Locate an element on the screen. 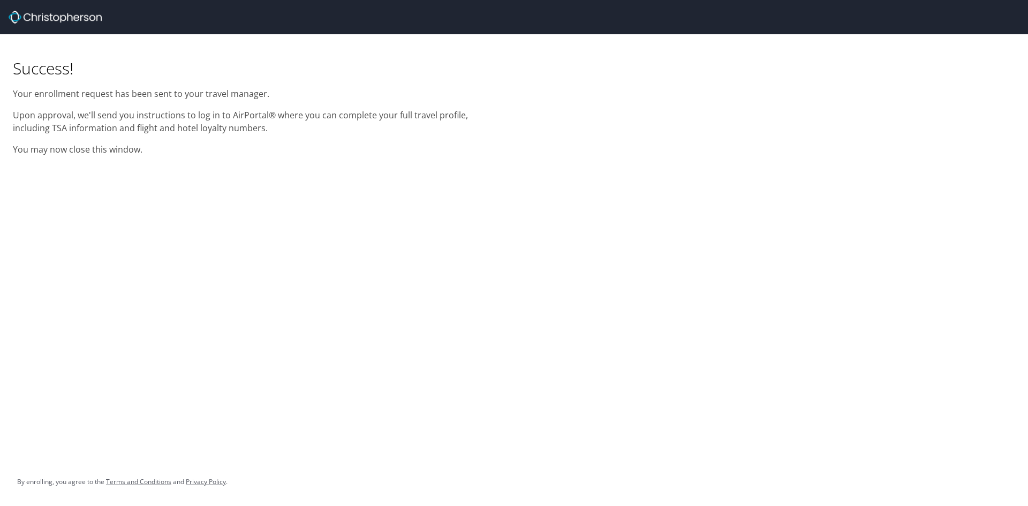  p: Your enrollment request has been sent to your travel manager. is located at coordinates (257, 94).